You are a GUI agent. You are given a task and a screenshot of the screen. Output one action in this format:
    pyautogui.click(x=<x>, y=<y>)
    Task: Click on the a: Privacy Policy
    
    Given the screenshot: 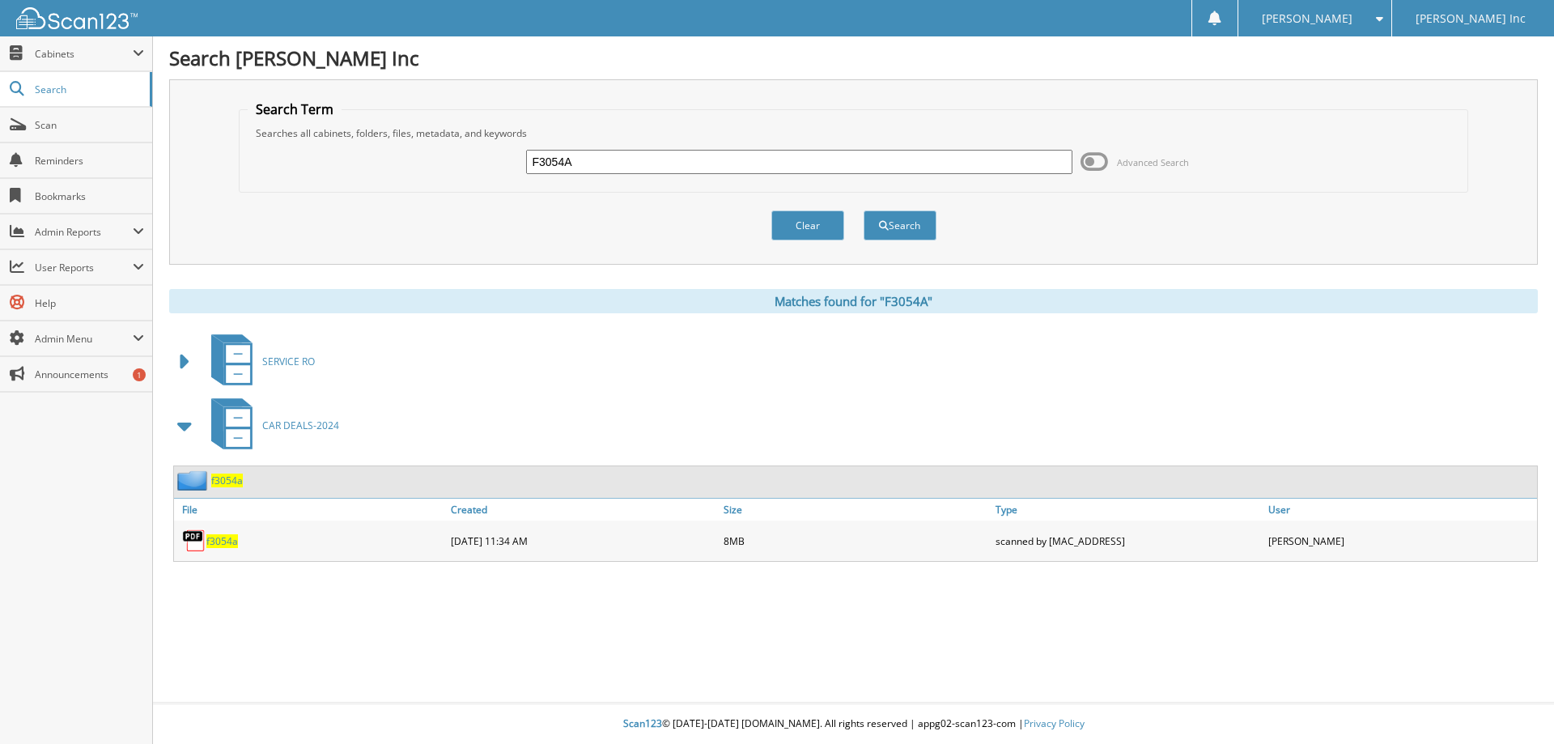 What is the action you would take?
    pyautogui.click(x=1053, y=723)
    